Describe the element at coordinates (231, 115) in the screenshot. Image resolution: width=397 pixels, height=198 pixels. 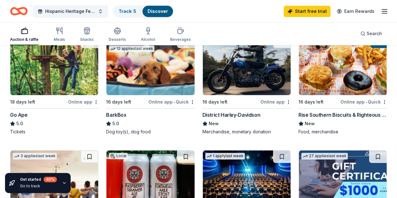
I see `div: District Harley-Davidson` at that location.